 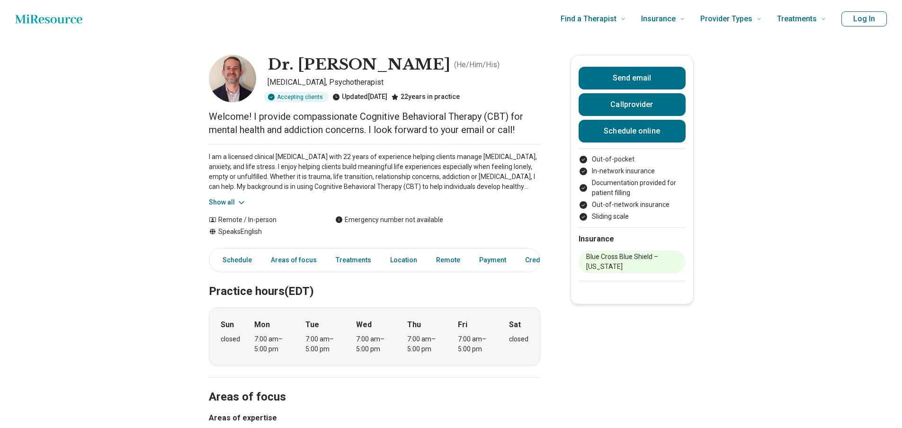 What do you see at coordinates (632, 78) in the screenshot?
I see `button: Send email` at bounding box center [632, 78].